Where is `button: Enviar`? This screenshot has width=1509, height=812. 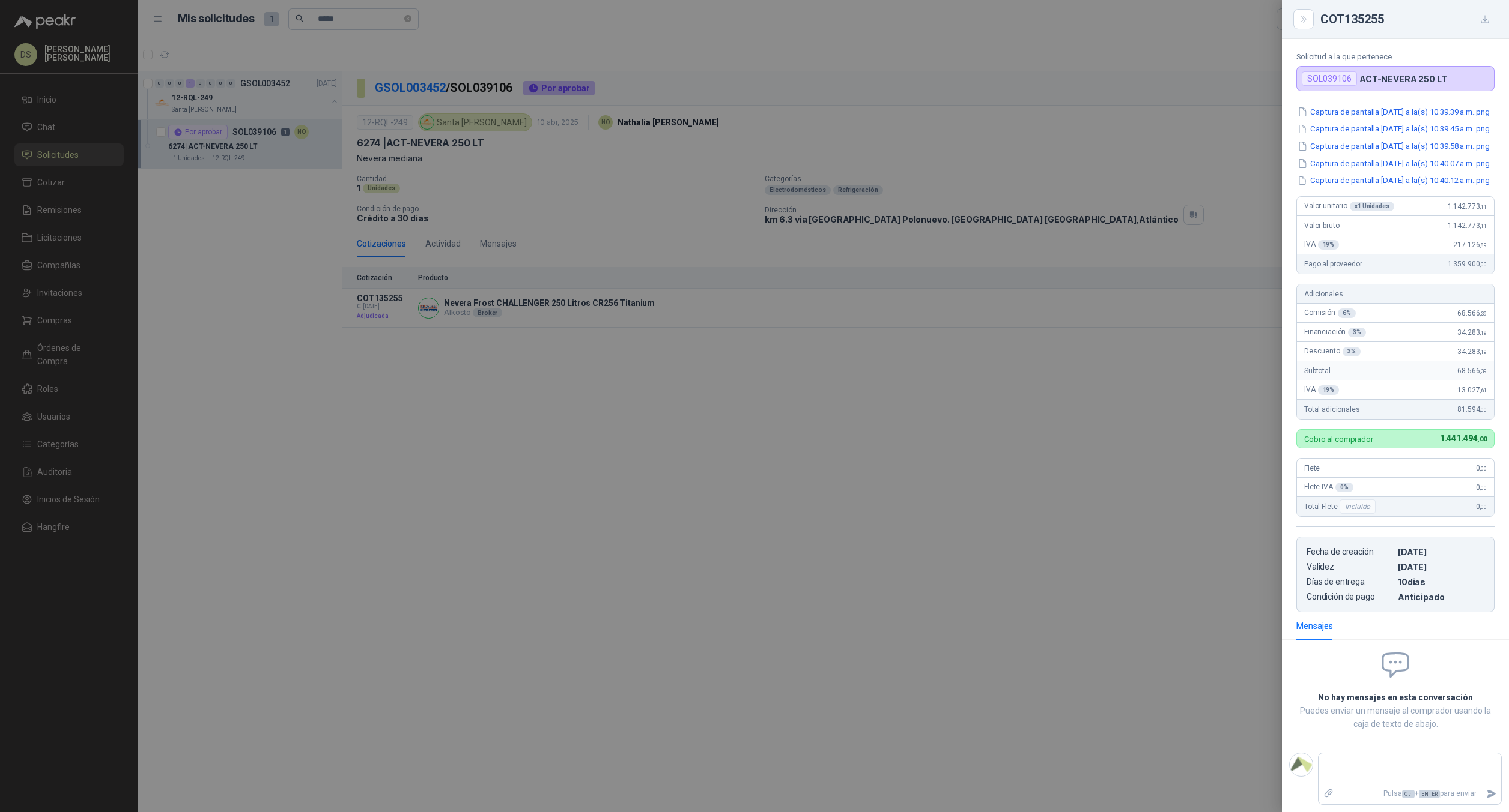
button: Enviar is located at coordinates (1491, 793).